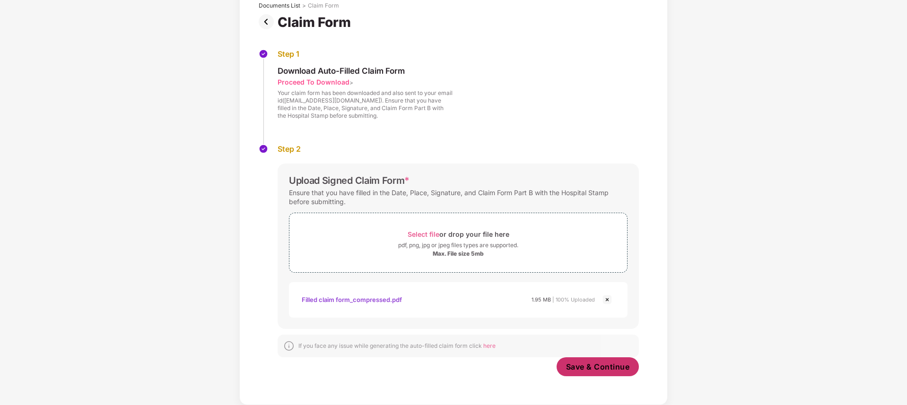 This screenshot has width=907, height=405. I want to click on img: svg+xml;base64,PHN2ZyBpZD0iSW5mb18tXzMyeDMyIiBkYXRhLW5hbWU9IkluZm8gLSAzMngzMiIgeG1sbnM9Imh0dHA6Ly..., so click(289, 346).